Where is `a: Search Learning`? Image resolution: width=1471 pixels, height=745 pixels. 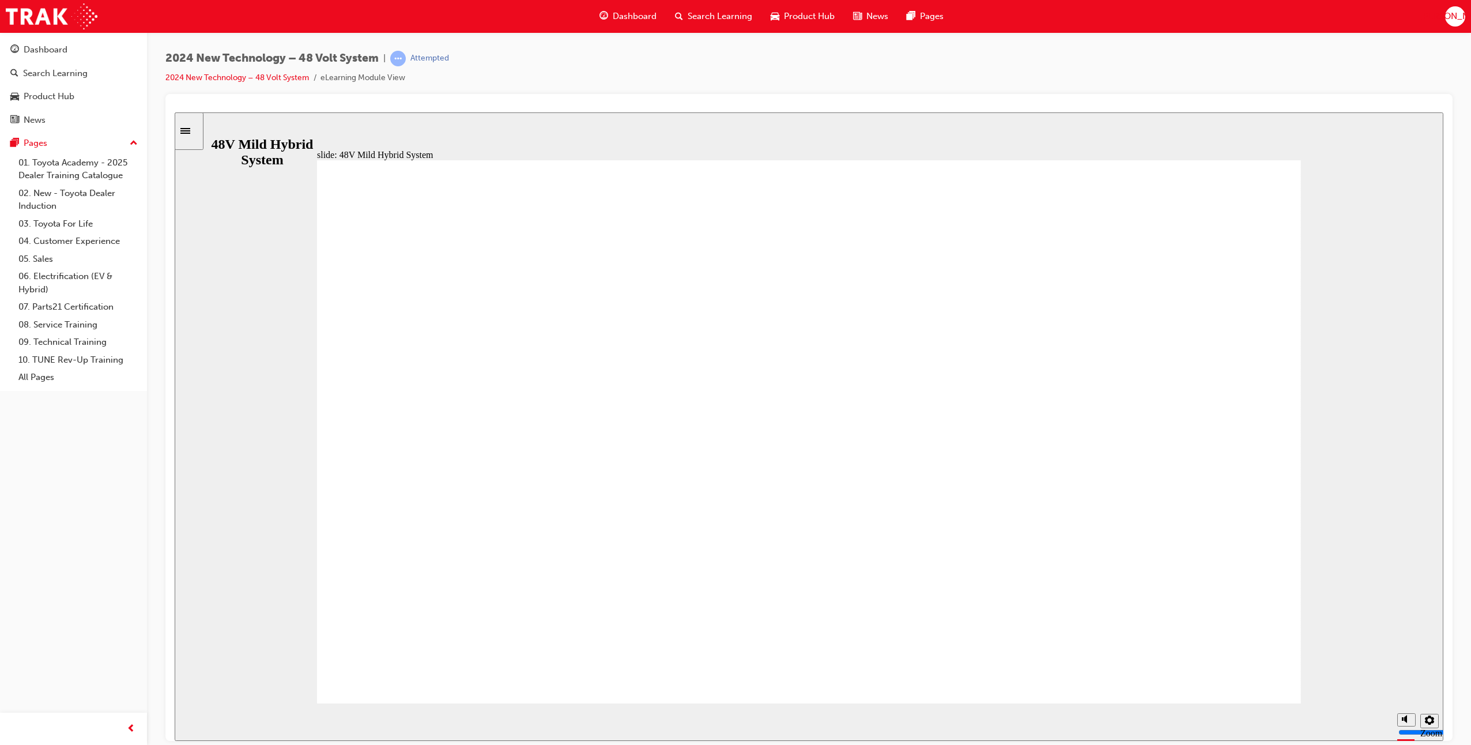 a: Search Learning is located at coordinates (73, 73).